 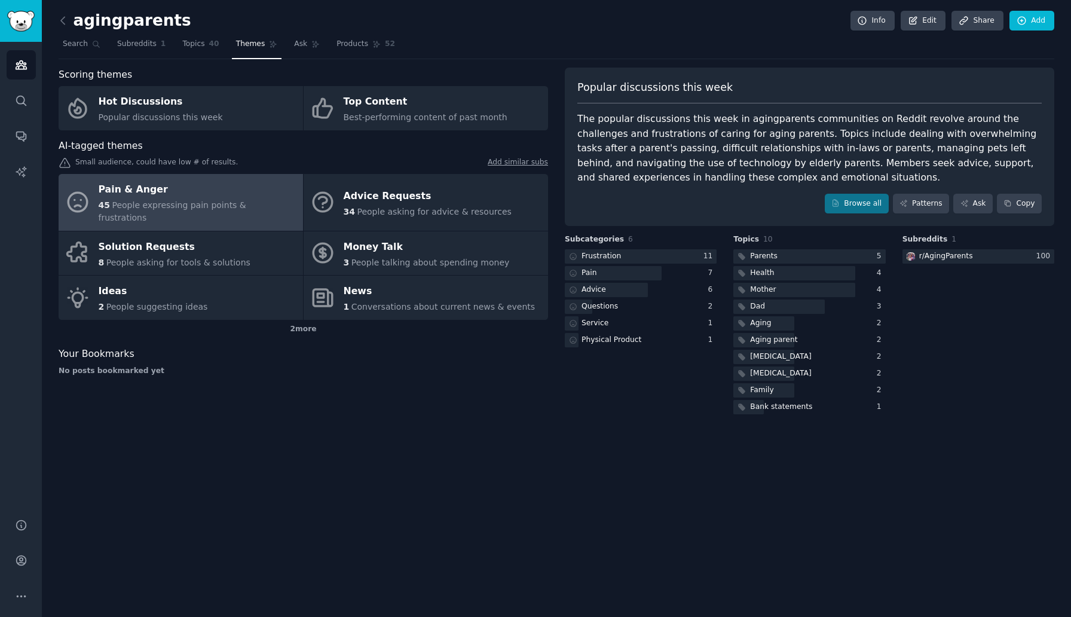 I want to click on div: Questions, so click(x=600, y=307).